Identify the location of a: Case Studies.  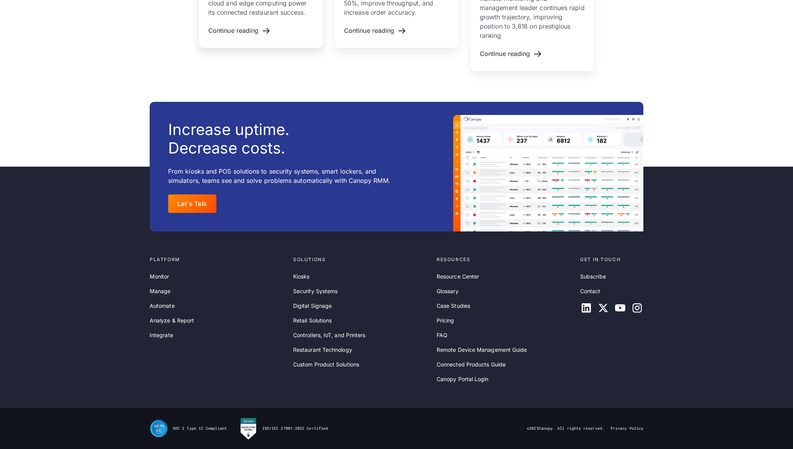
(453, 306).